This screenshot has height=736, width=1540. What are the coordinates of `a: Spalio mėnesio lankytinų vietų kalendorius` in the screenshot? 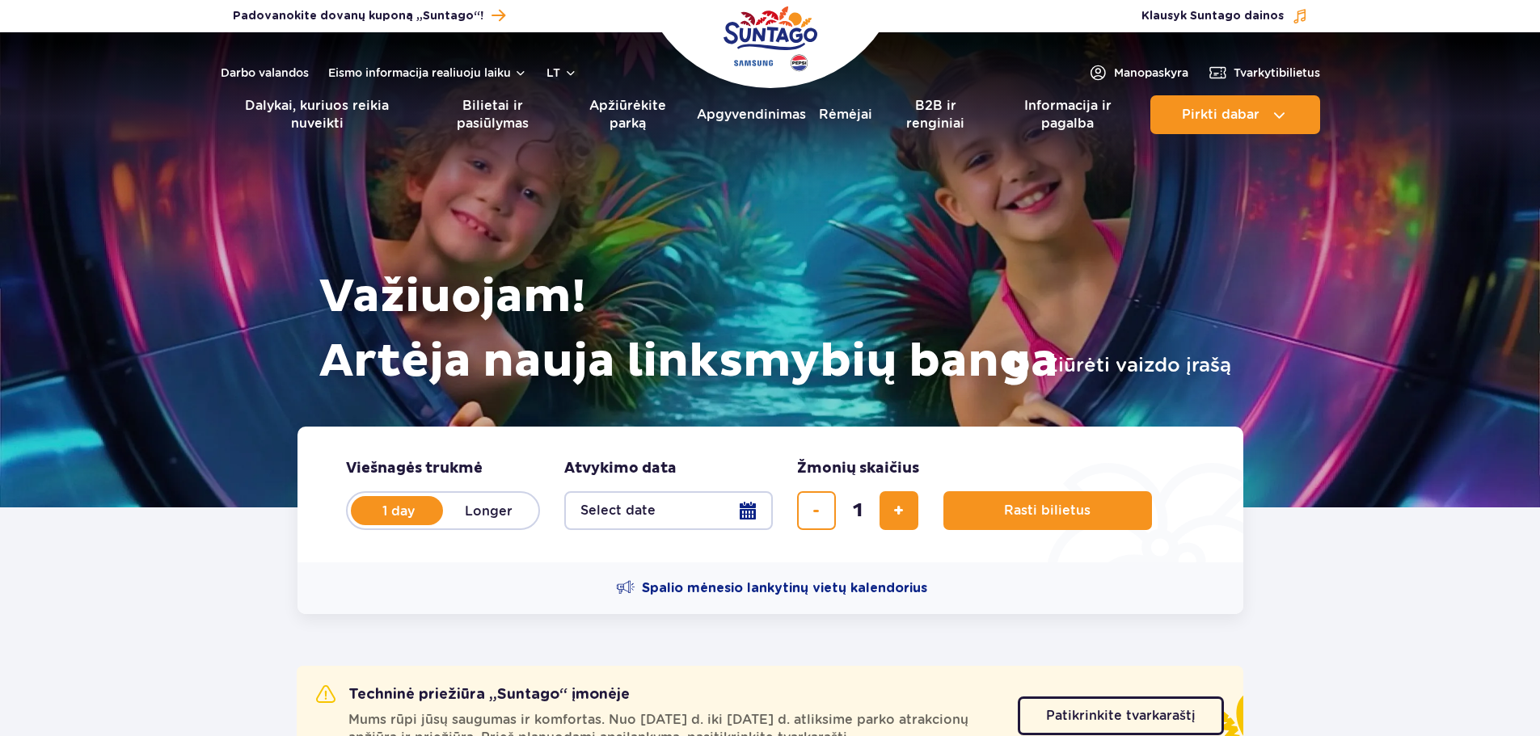 It's located at (771, 589).